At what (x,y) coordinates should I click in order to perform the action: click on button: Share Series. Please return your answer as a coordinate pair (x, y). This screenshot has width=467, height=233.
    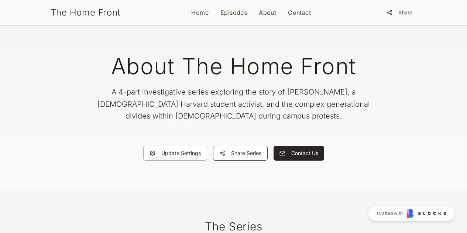
    Looking at the image, I should click on (240, 153).